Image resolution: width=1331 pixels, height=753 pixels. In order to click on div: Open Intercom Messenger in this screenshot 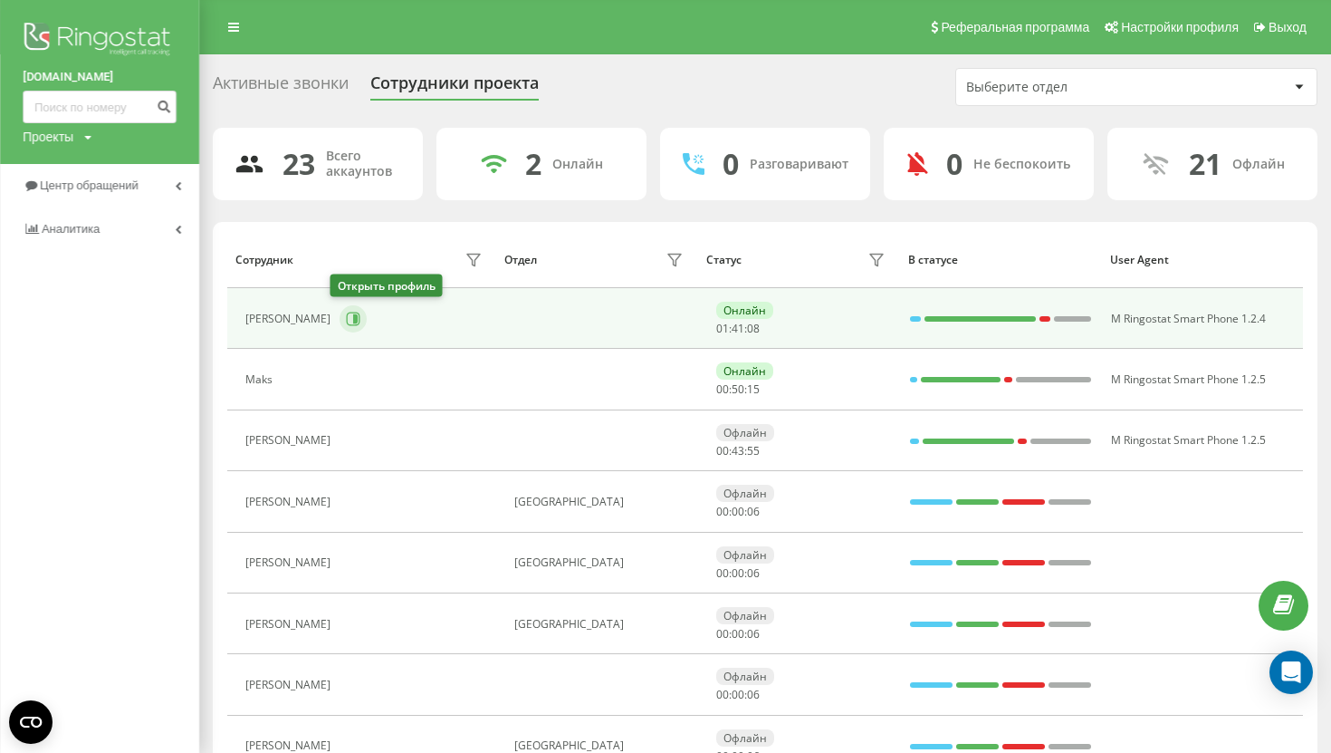, I will do `click(1291, 672)`.